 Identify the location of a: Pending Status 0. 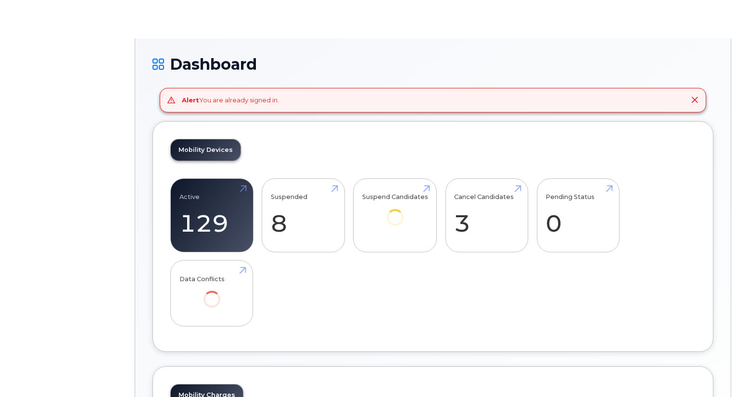
(577, 215).